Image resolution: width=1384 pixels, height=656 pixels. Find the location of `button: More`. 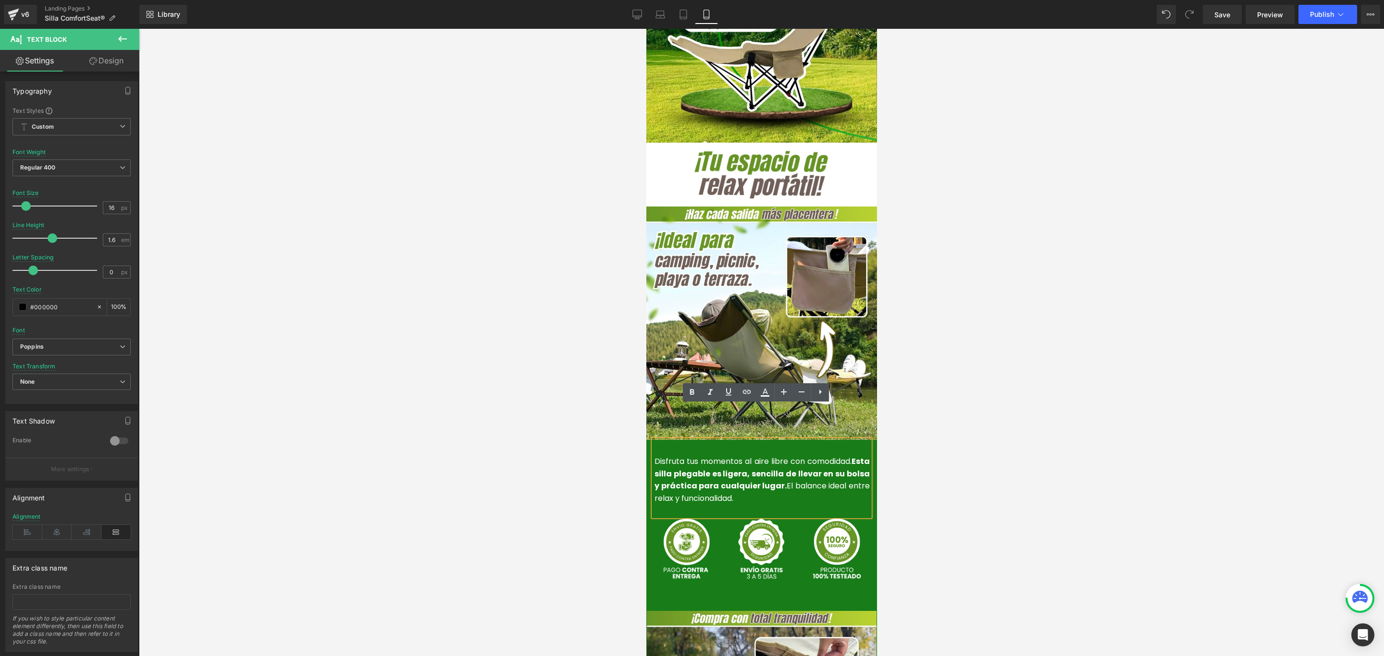

button: More is located at coordinates (1371, 14).